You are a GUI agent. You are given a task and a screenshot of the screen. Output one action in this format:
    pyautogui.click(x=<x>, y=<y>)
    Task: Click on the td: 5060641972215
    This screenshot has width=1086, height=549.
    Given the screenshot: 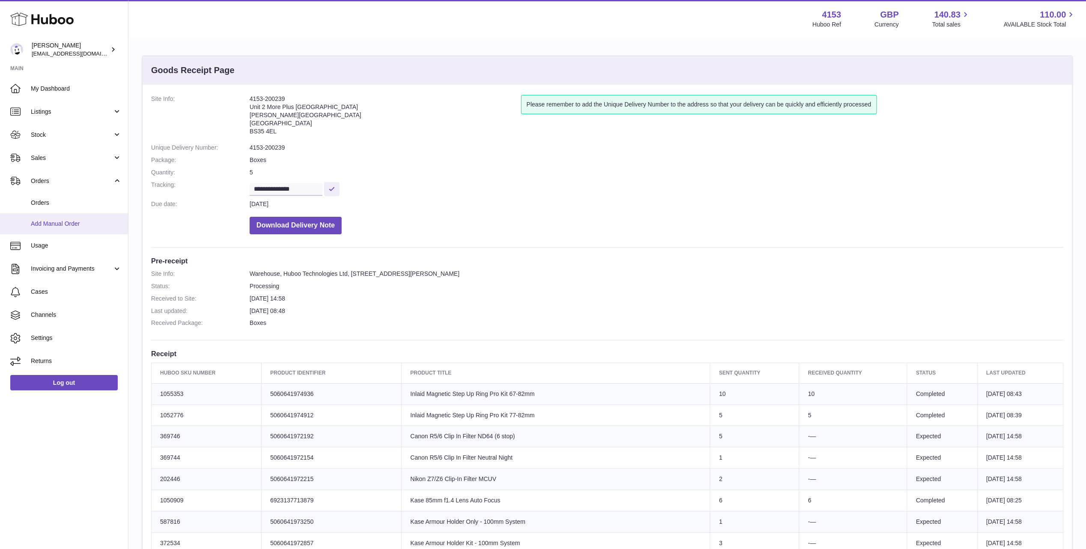 What is the action you would take?
    pyautogui.click(x=331, y=480)
    